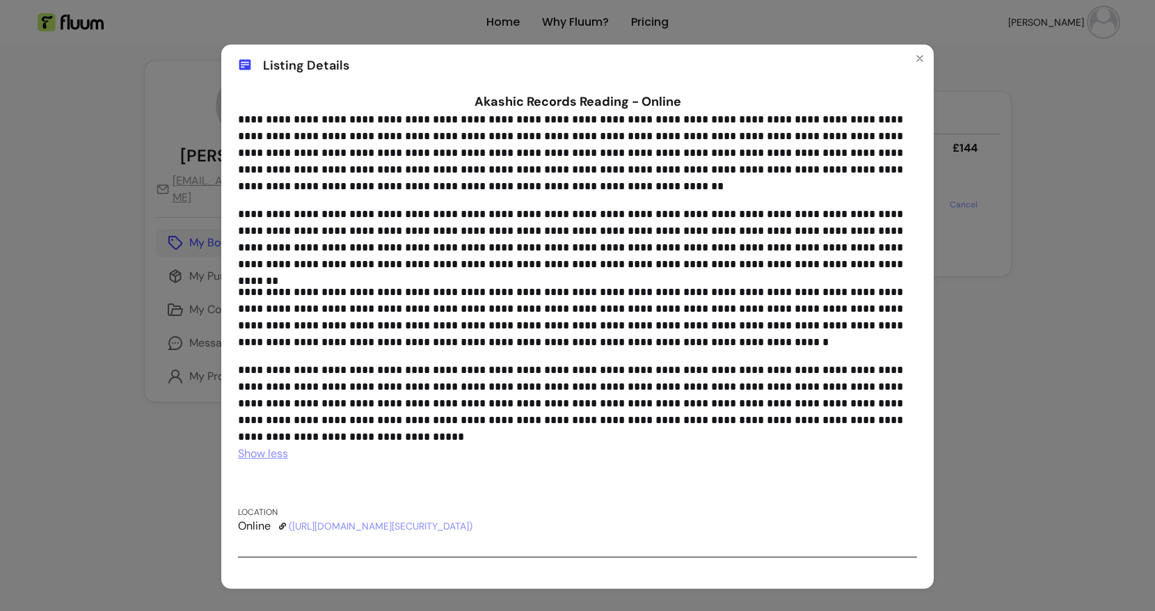 The image size is (1155, 611). I want to click on button: Close, so click(920, 58).